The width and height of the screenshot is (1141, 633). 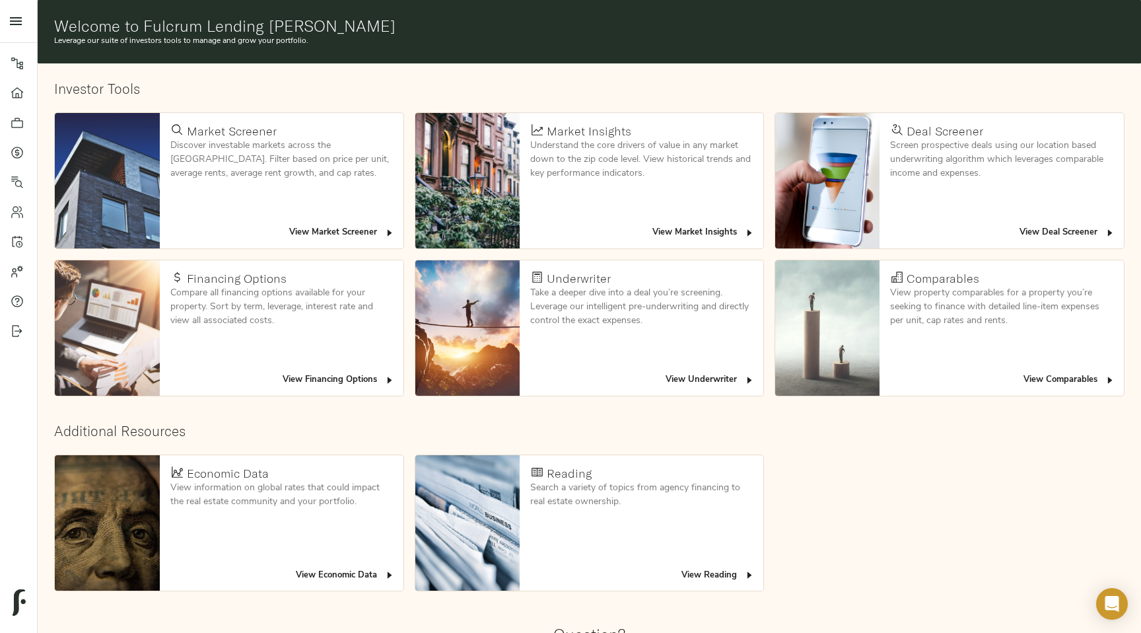 I want to click on img: Deal Screener, so click(x=828, y=180).